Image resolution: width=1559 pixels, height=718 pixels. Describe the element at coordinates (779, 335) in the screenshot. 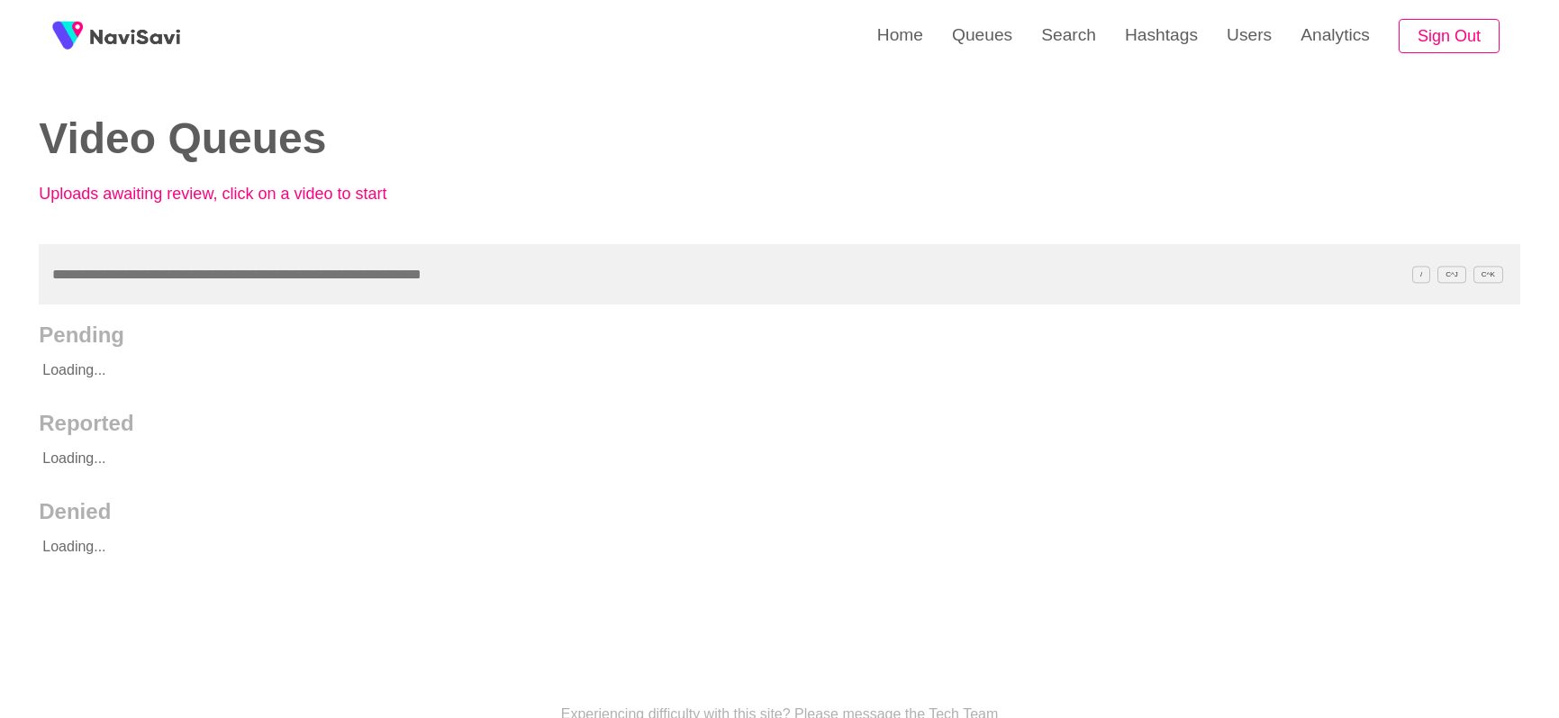

I see `h2: Pending` at that location.